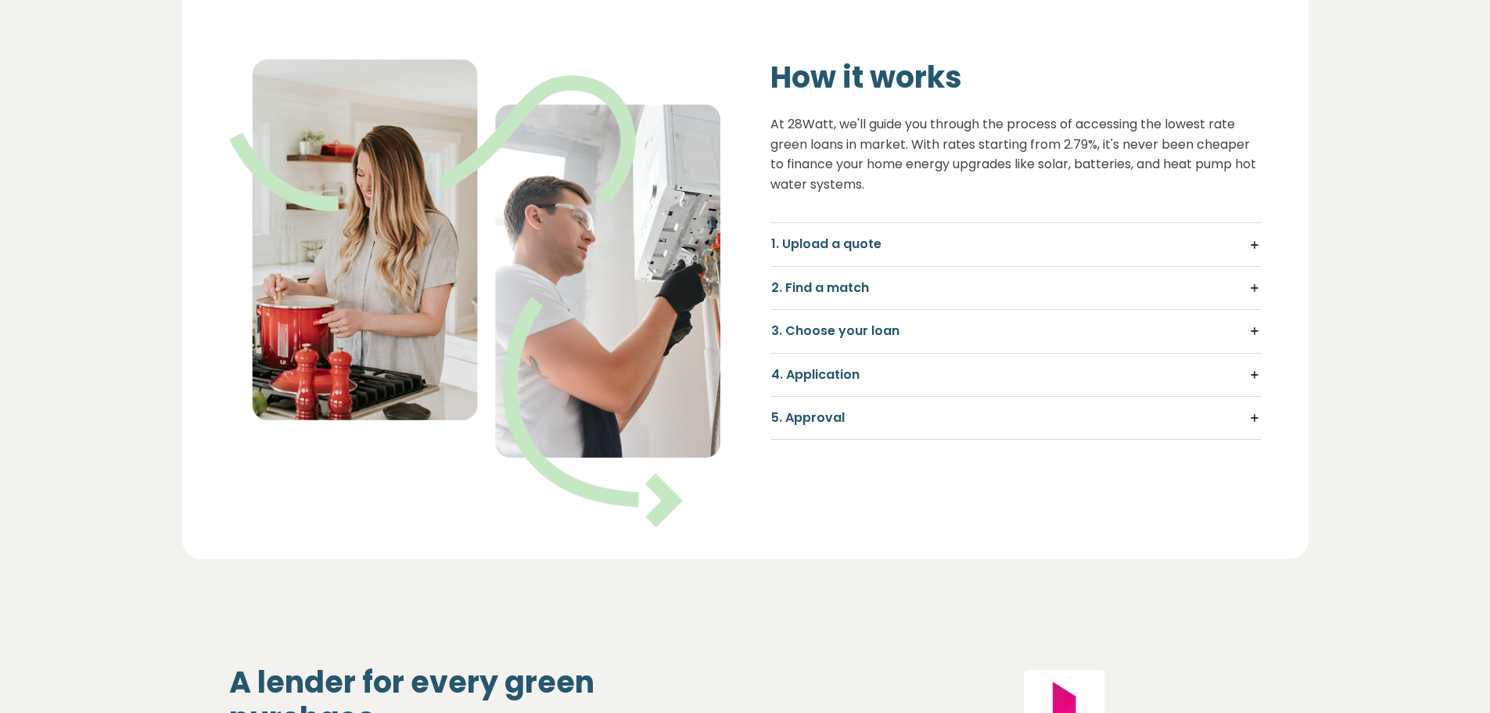 This screenshot has height=713, width=1490. What do you see at coordinates (1016, 331) in the screenshot?
I see `h5: 3. Choose your loan` at bounding box center [1016, 331].